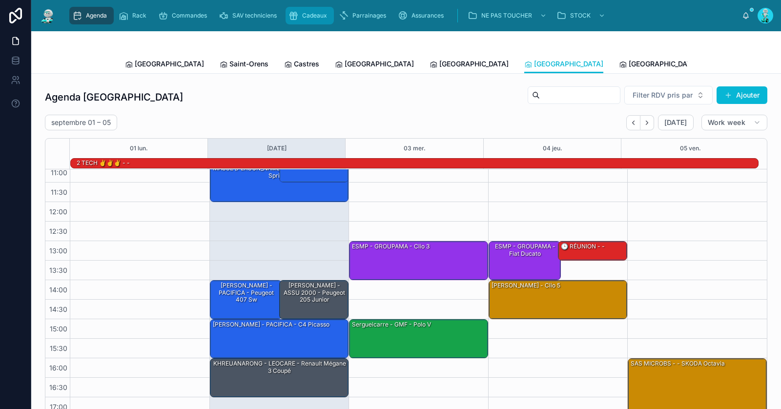  What do you see at coordinates (403, 16) in the screenshot?
I see `div: scrollable content` at bounding box center [403, 16].